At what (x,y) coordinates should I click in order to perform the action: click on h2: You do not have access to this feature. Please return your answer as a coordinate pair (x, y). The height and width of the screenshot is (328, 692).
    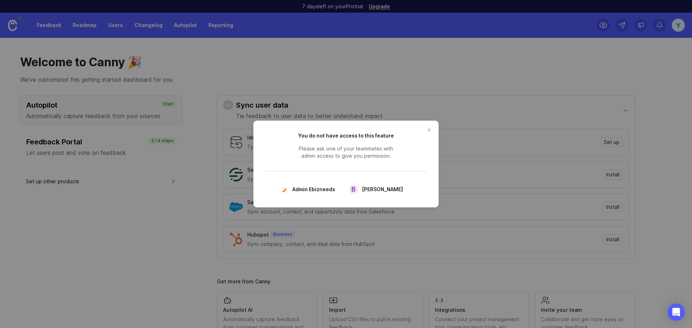
    Looking at the image, I should click on (346, 136).